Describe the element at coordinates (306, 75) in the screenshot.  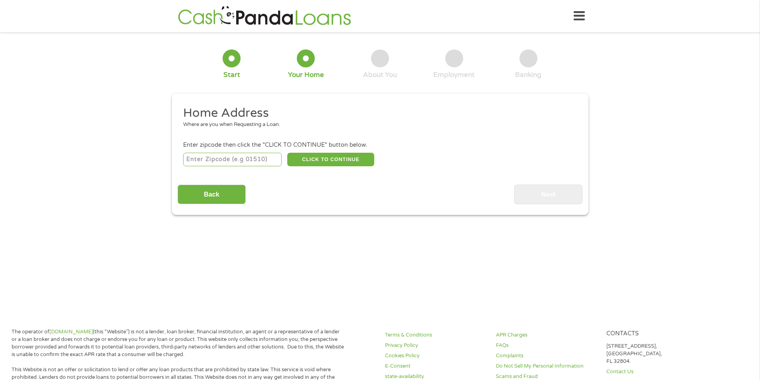
I see `div: Your Home` at that location.